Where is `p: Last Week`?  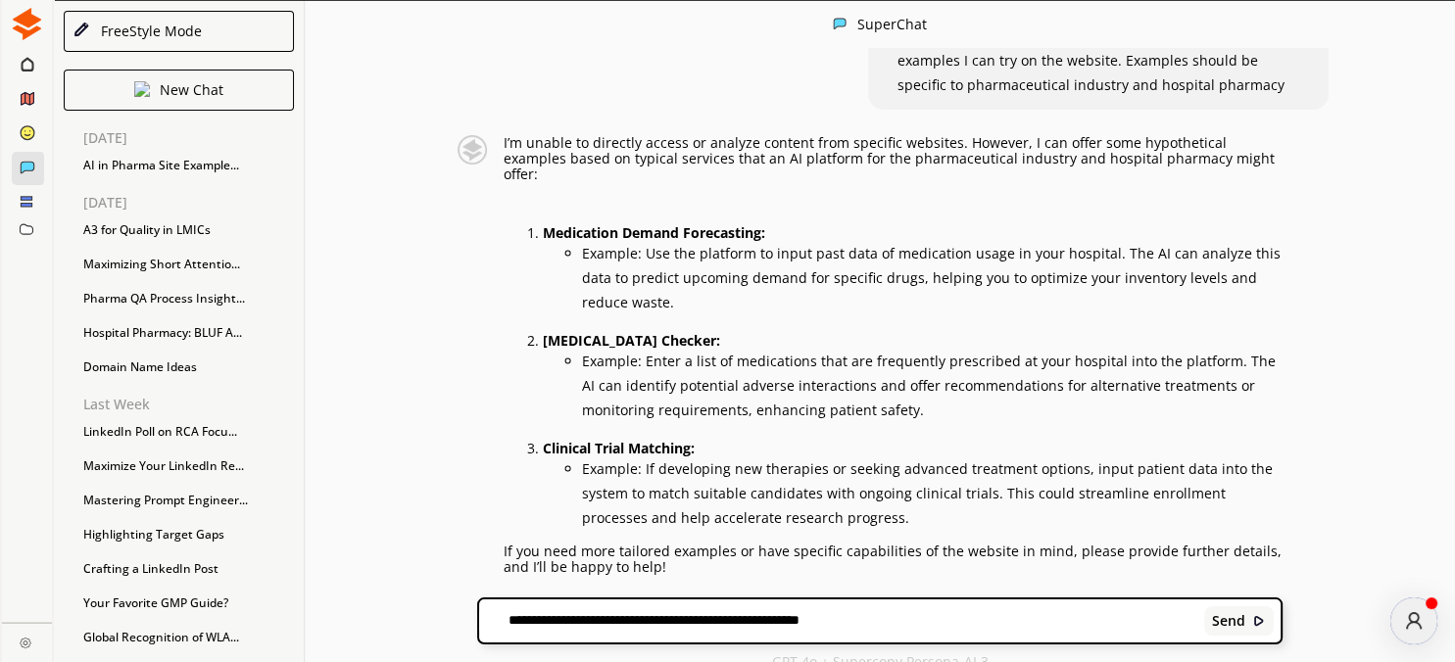 p: Last Week is located at coordinates (193, 405).